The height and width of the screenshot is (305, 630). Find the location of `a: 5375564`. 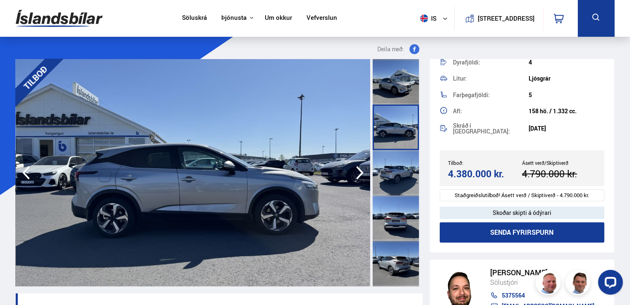

a: 5375564 is located at coordinates (542, 296).